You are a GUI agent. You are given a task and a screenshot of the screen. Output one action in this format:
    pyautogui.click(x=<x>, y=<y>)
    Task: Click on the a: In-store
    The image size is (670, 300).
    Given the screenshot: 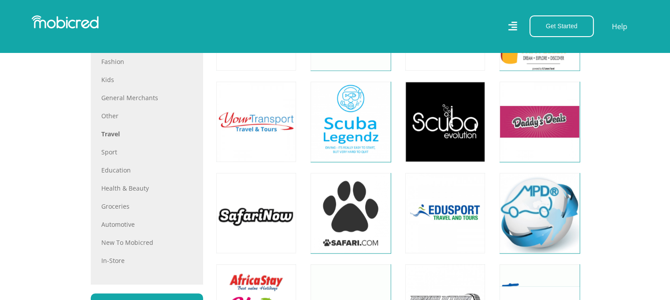 What is the action you would take?
    pyautogui.click(x=147, y=260)
    